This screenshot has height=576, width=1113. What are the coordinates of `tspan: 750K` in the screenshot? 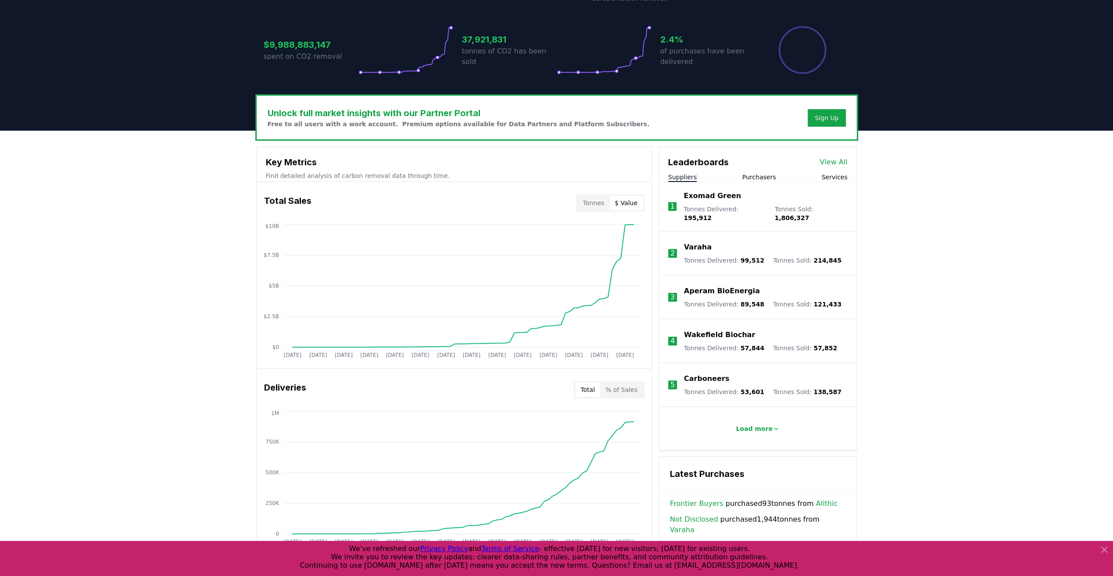 It's located at (272, 442).